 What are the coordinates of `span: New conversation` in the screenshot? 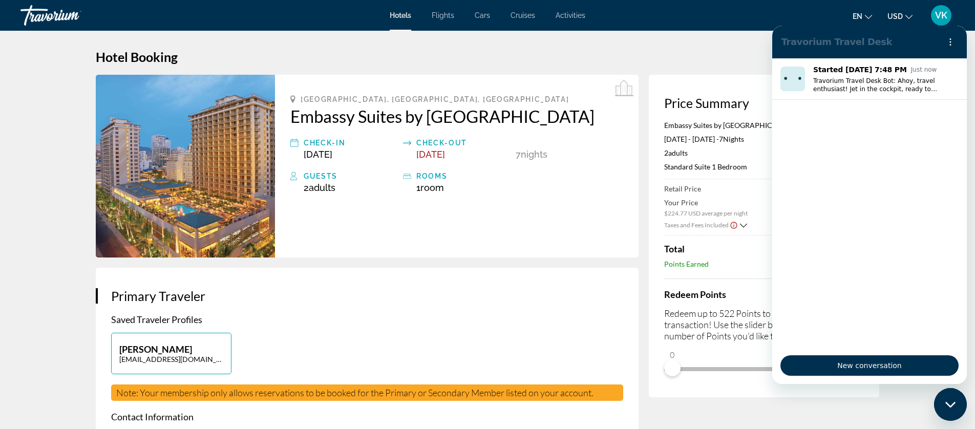 It's located at (97, 340).